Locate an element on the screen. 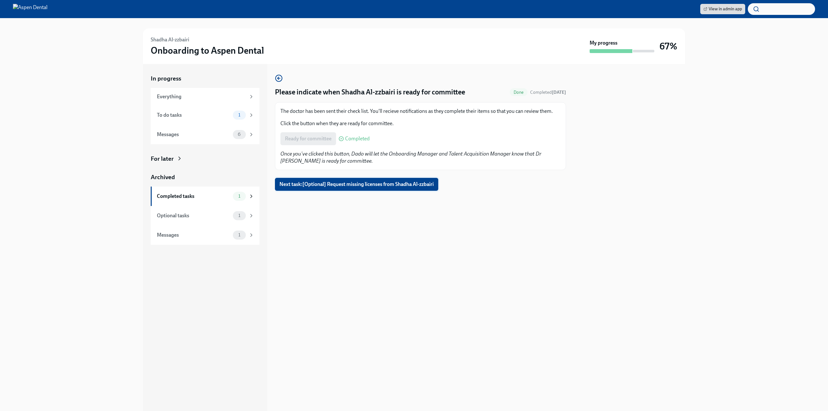 This screenshot has width=828, height=411. div: Archived is located at coordinates (205, 177).